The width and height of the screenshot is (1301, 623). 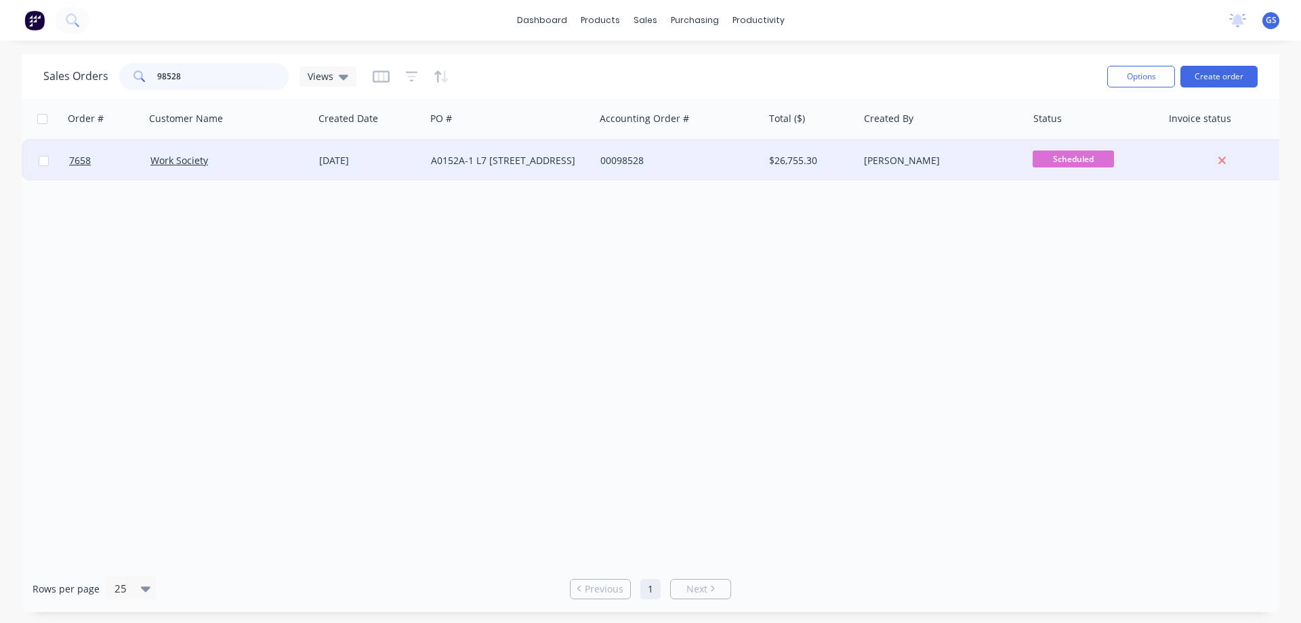 What do you see at coordinates (348, 119) in the screenshot?
I see `div: Created Date` at bounding box center [348, 119].